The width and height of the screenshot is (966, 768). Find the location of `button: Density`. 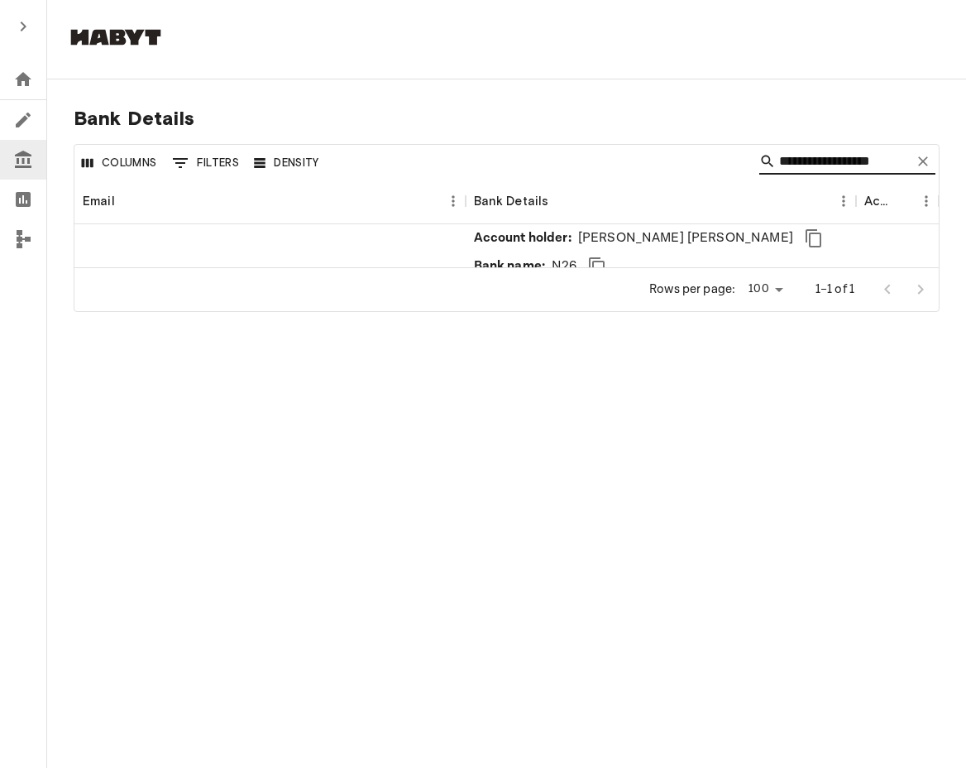

button: Density is located at coordinates (286, 163).